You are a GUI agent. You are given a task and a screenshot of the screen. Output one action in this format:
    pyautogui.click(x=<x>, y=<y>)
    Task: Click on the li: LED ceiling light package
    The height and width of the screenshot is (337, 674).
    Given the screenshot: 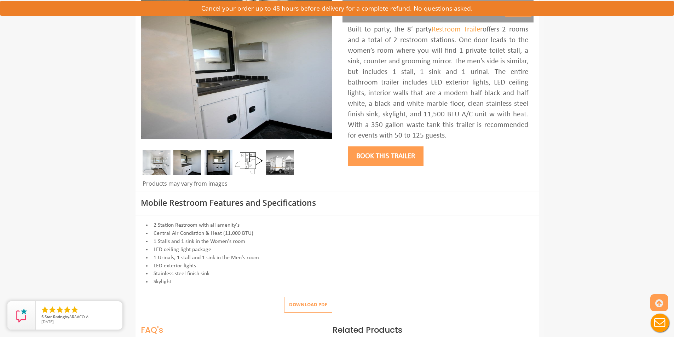 What is the action you would take?
    pyautogui.click(x=337, y=250)
    